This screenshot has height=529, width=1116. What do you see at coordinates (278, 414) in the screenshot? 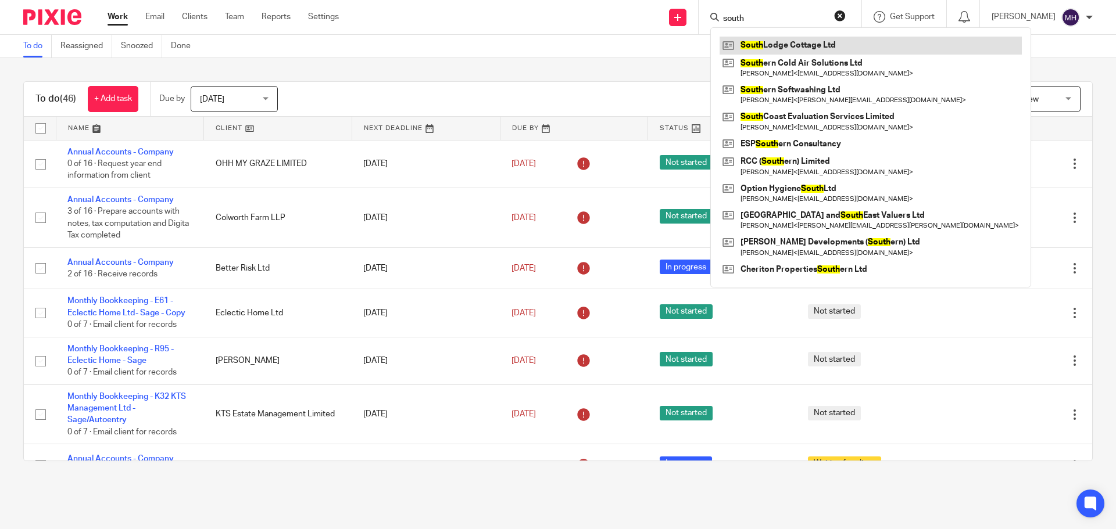
I see `td: KTS Estate Management Limited` at bounding box center [278, 414].